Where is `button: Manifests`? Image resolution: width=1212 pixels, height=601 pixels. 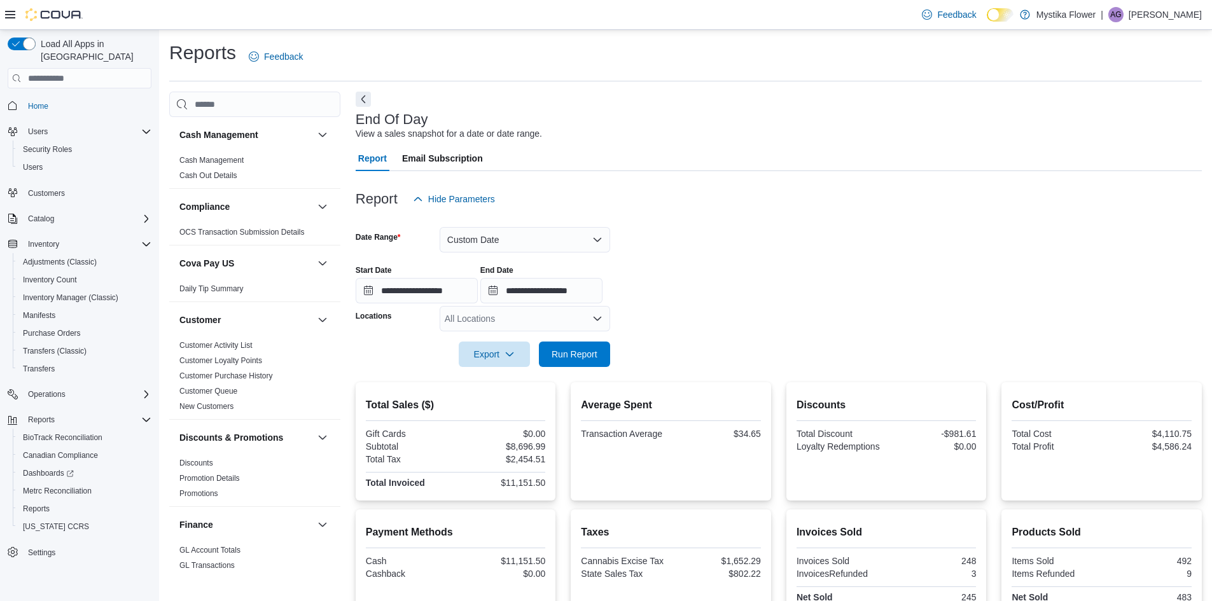
button: Manifests is located at coordinates (85, 315).